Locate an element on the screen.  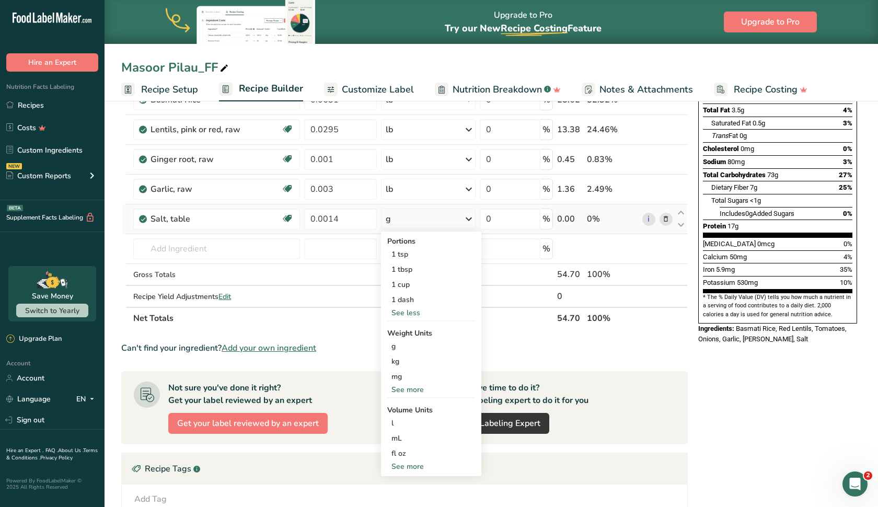
span: 35% is located at coordinates (846, 269).